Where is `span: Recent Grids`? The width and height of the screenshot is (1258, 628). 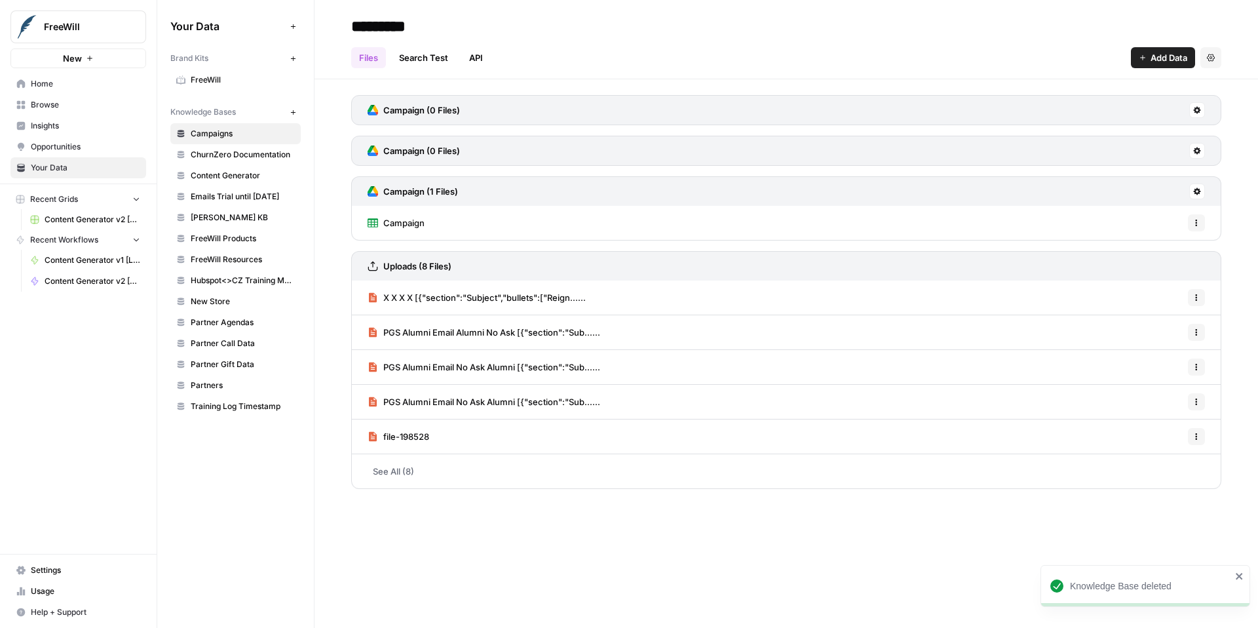 span: Recent Grids is located at coordinates (54, 199).